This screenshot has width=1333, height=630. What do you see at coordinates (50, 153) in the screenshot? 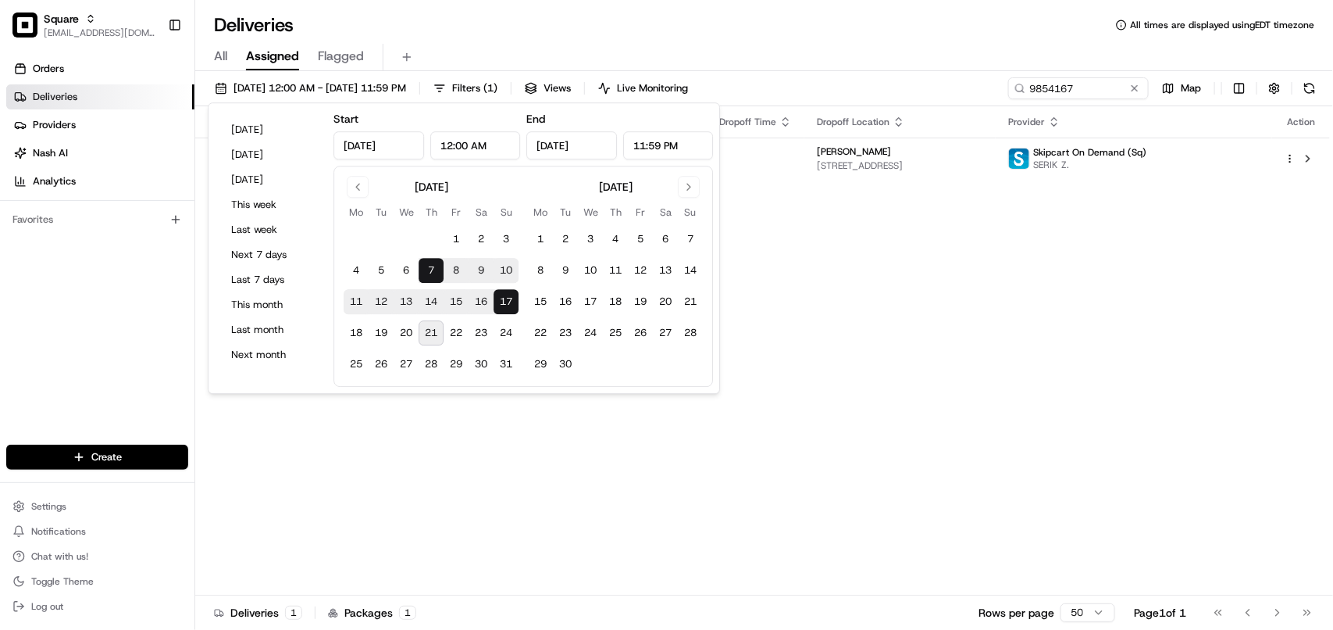
I see `span: Nash AI` at bounding box center [50, 153].